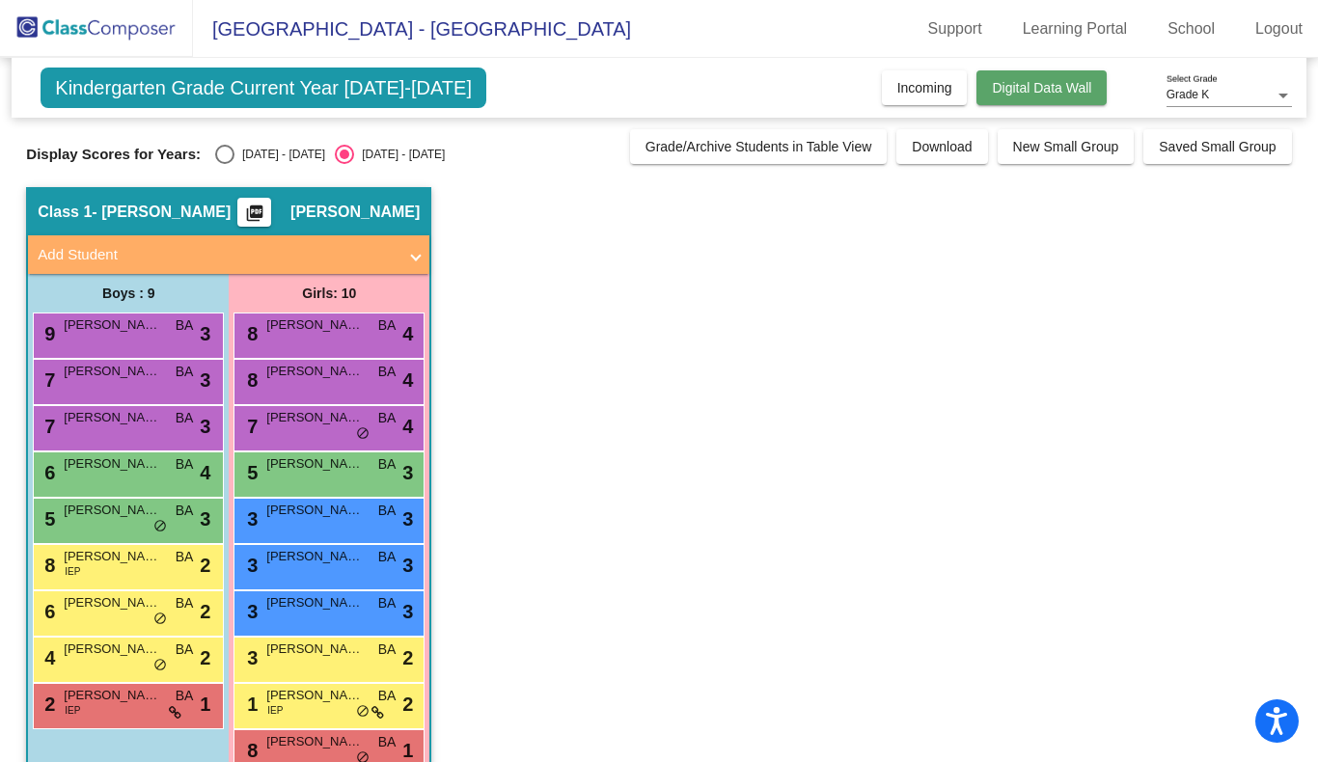 The image size is (1318, 762). I want to click on mat-icon: picture_as_pdf, so click(255, 217).